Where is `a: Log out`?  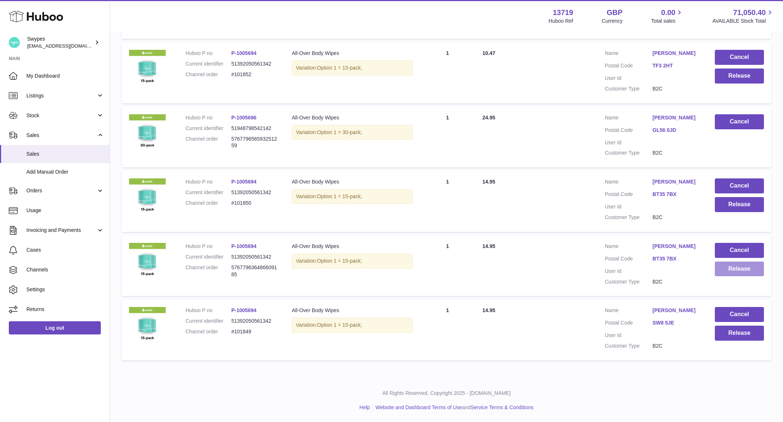
a: Log out is located at coordinates (55, 328).